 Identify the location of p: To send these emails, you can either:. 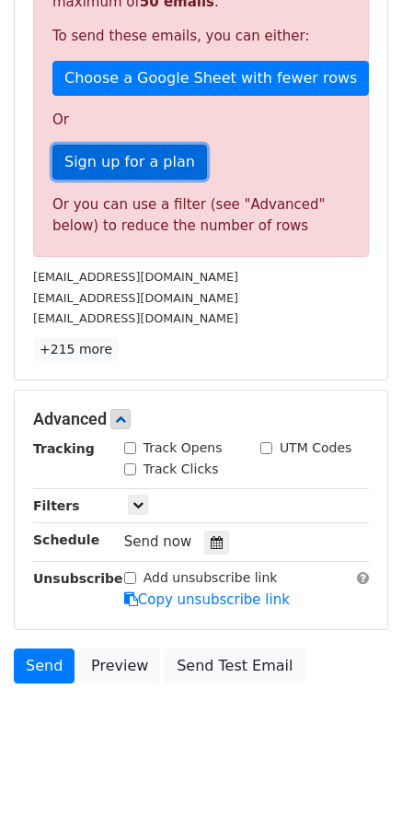
(201, 36).